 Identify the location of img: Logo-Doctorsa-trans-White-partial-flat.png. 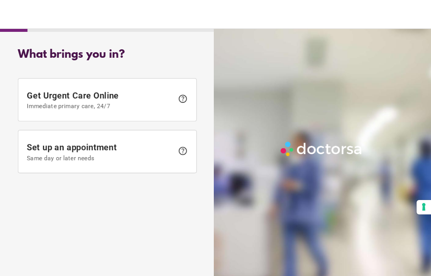
(321, 148).